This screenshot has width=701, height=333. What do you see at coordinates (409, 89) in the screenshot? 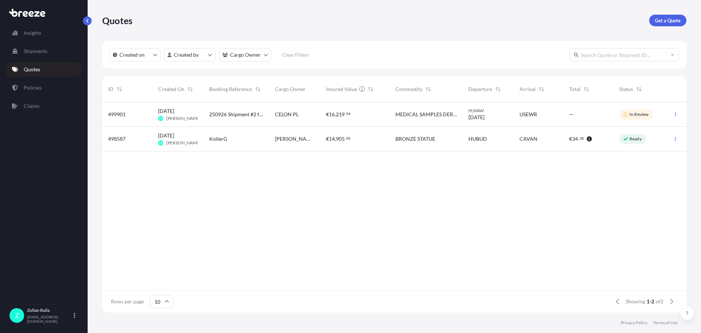
I see `span: Commodity` at bounding box center [409, 89].